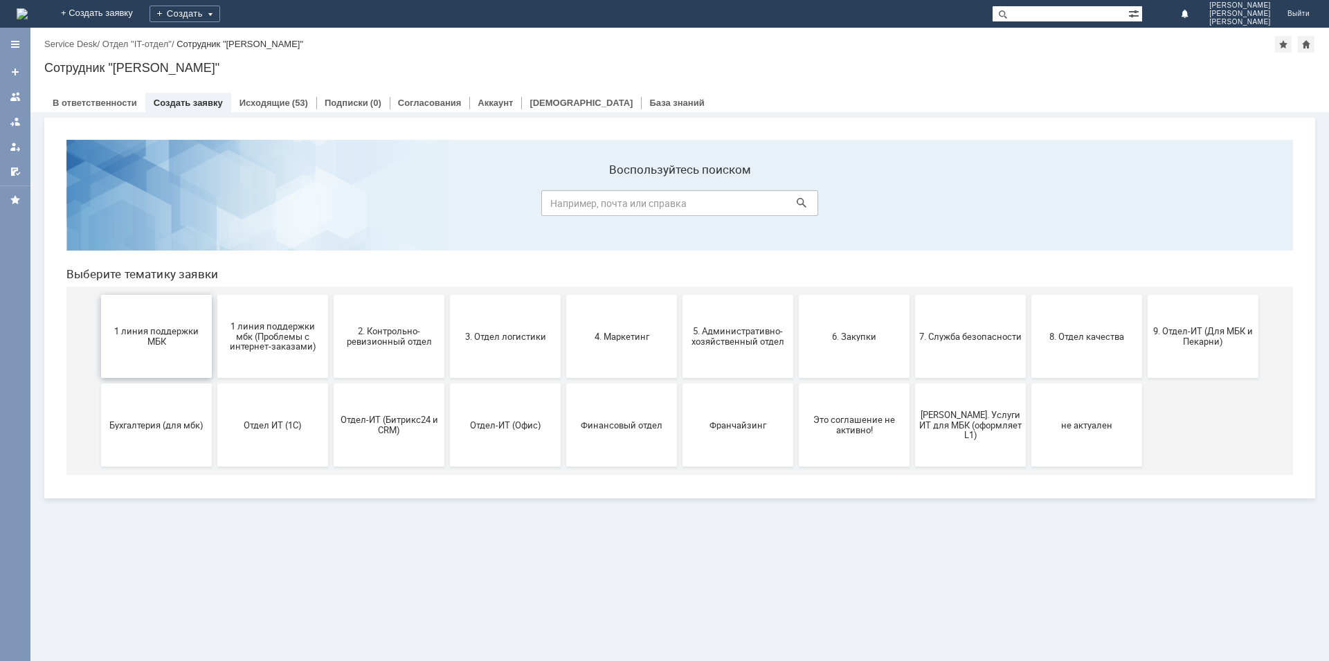 The height and width of the screenshot is (661, 1329). What do you see at coordinates (1135, 12) in the screenshot?
I see `span: Расширенный поиск` at bounding box center [1135, 12].